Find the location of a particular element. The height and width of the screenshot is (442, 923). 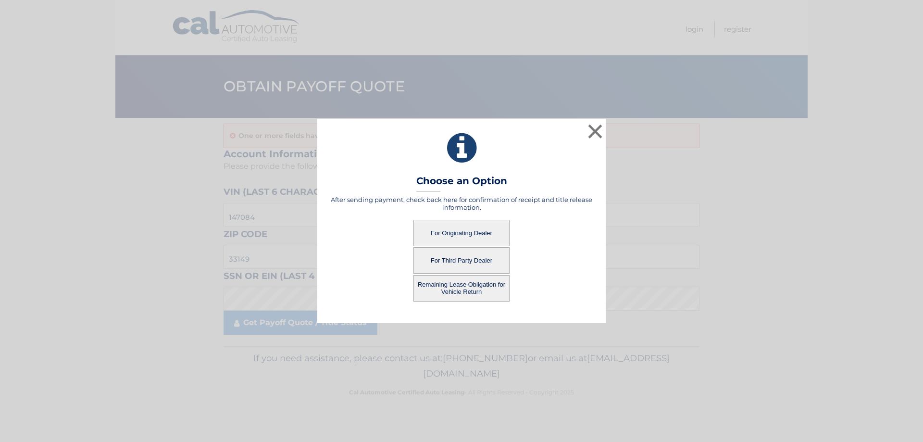

h5: After sending payment, check back here for confirmation of receipt and title release information. is located at coordinates (461, 203).